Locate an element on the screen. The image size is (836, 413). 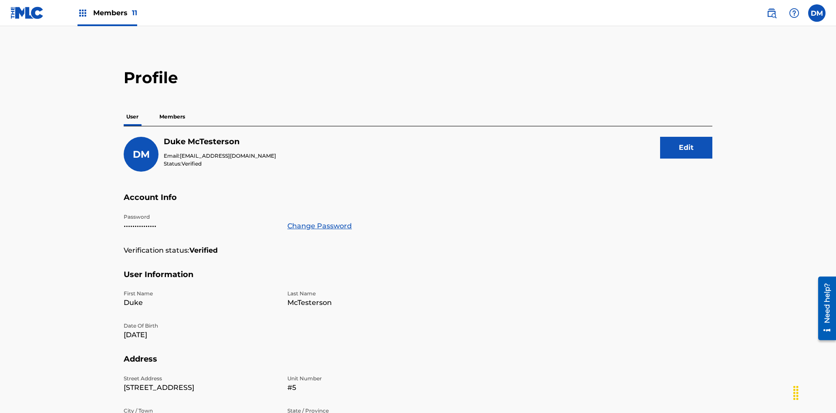
p: Password is located at coordinates (200, 217).